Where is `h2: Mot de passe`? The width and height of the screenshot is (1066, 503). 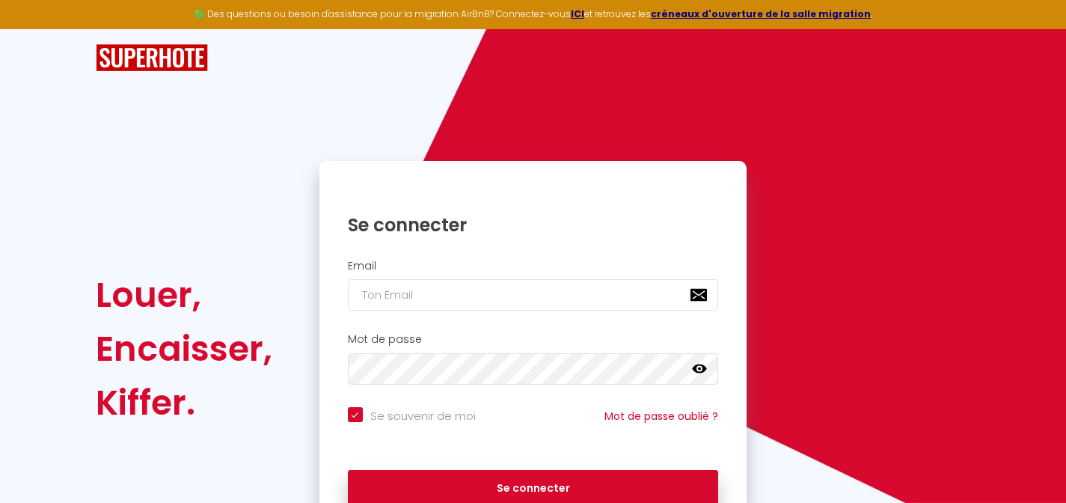
h2: Mot de passe is located at coordinates (534, 339).